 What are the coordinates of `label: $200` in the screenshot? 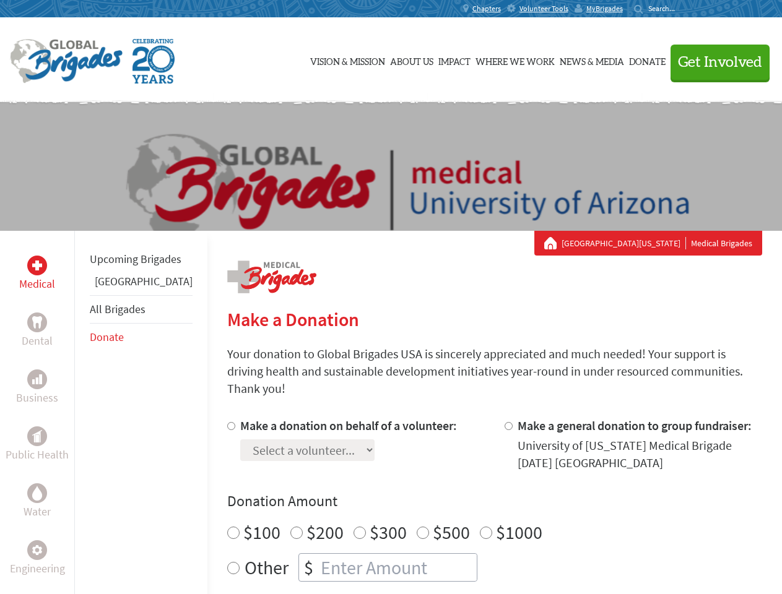 It's located at (325, 533).